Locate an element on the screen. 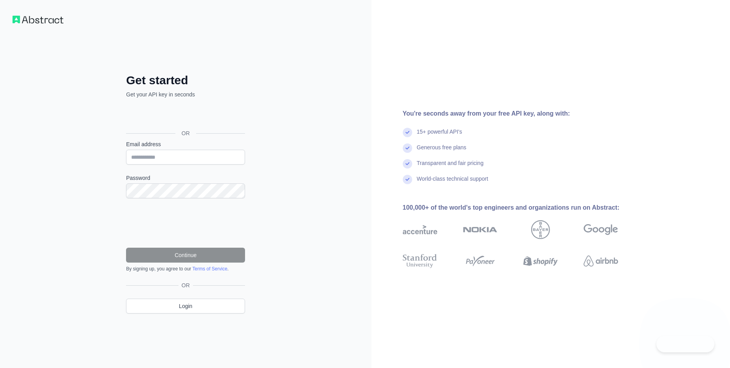 Image resolution: width=730 pixels, height=368 pixels. div: 15+ powerful API's is located at coordinates (440, 135).